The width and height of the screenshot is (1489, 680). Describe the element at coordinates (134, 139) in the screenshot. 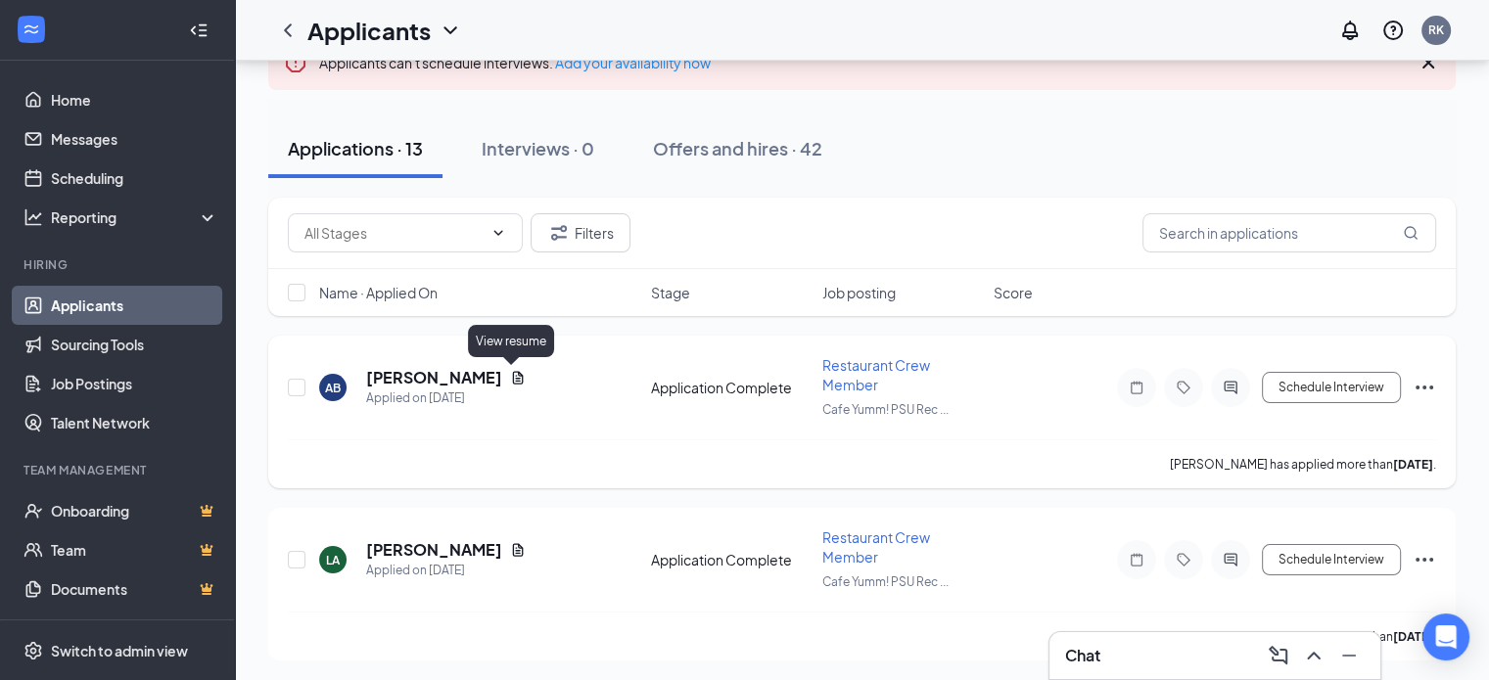

I see `a: Messages` at that location.